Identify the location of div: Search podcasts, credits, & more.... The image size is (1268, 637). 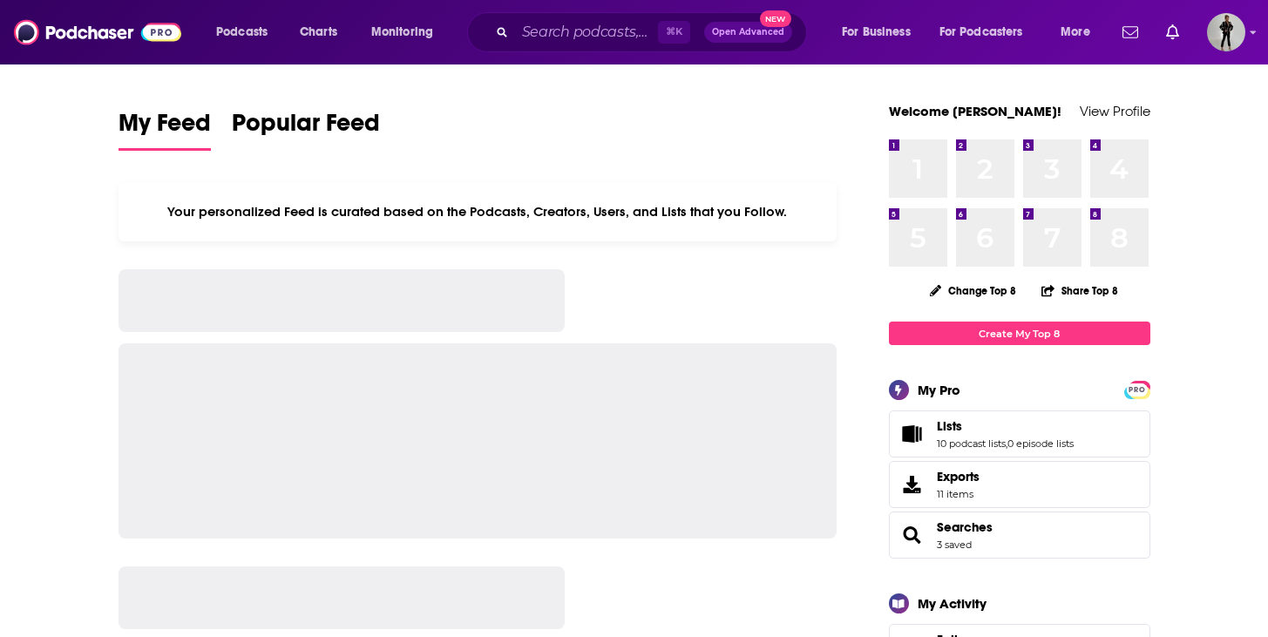
(654, 32).